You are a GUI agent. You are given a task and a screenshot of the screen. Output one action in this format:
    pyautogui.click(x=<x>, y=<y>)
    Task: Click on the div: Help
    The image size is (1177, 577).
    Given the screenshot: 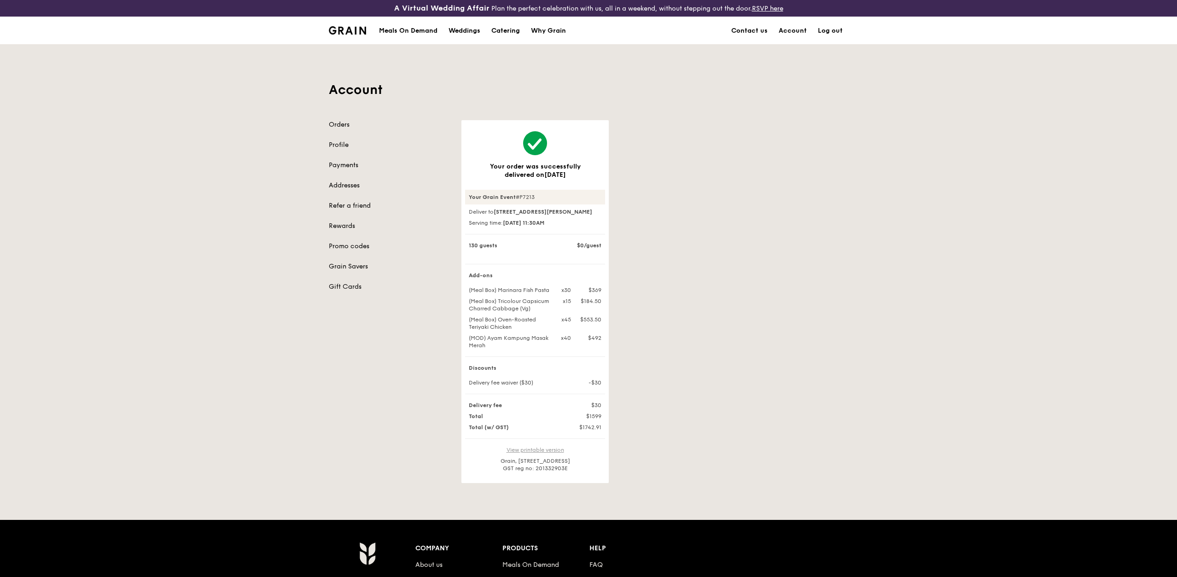 What is the action you would take?
    pyautogui.click(x=633, y=548)
    